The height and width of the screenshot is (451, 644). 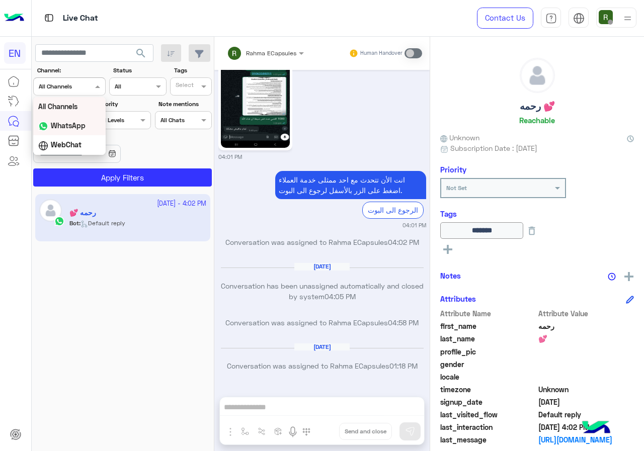 I want to click on b: Not Set, so click(x=456, y=188).